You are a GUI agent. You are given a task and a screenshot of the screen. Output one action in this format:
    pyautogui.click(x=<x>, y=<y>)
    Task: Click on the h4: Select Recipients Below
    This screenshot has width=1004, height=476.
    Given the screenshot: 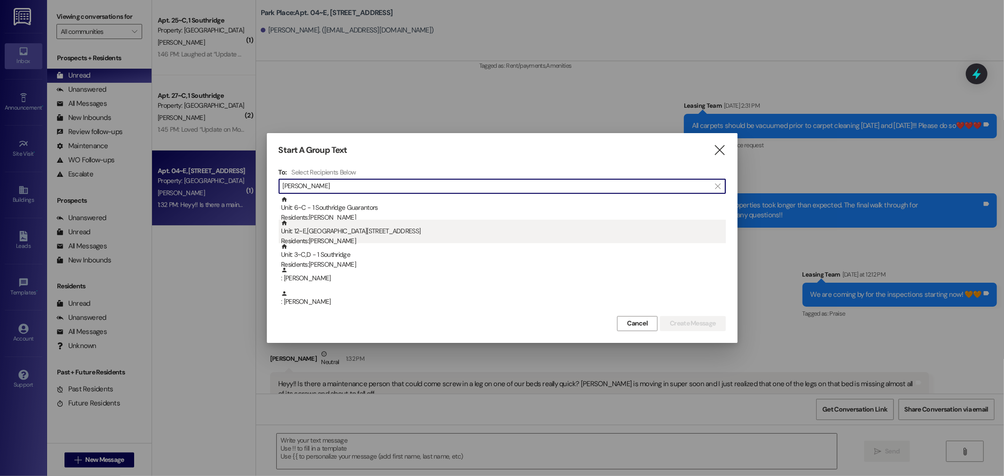 What is the action you would take?
    pyautogui.click(x=323, y=172)
    